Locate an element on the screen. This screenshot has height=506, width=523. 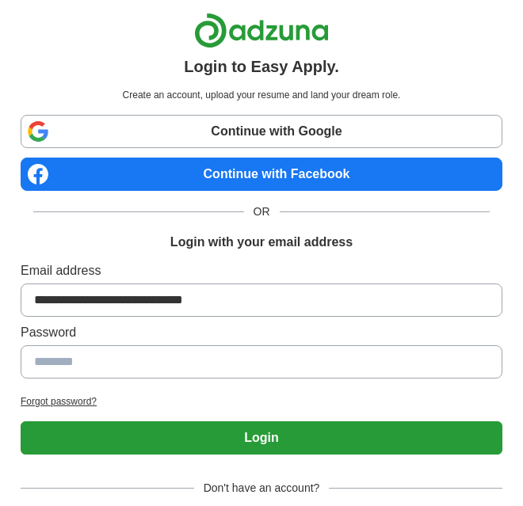
h1: Login to Easy Apply. is located at coordinates (261, 67).